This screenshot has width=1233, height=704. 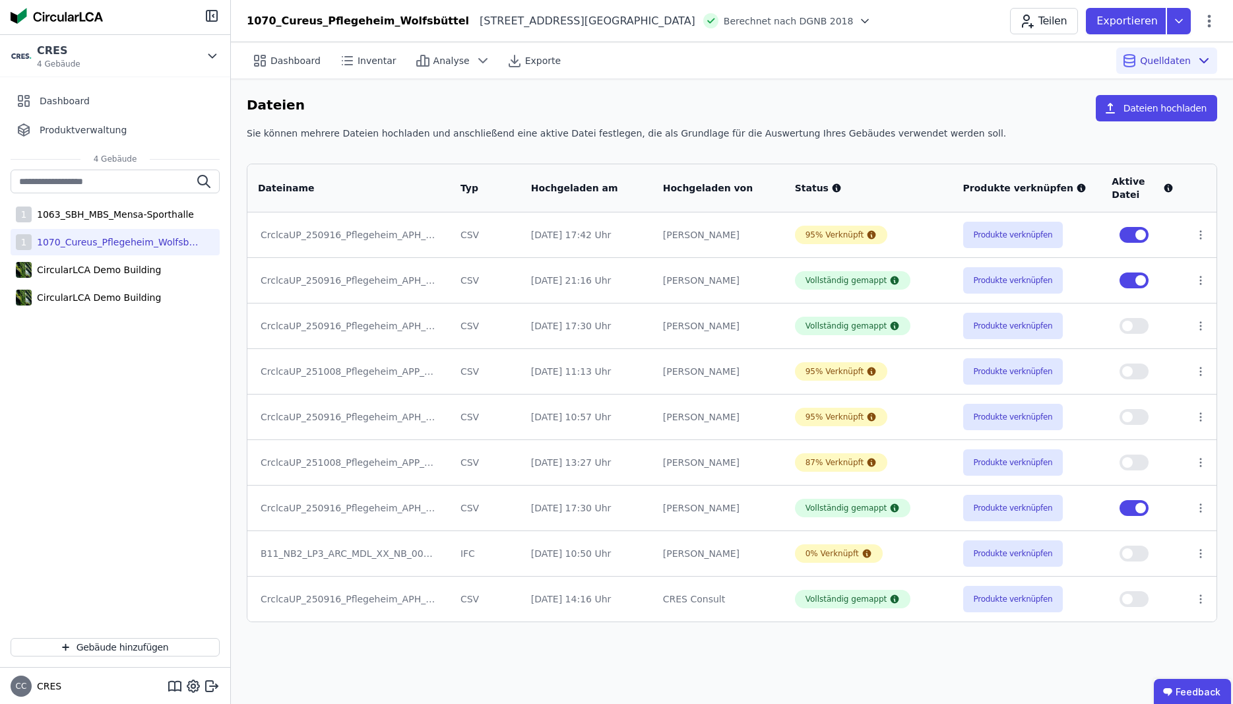 What do you see at coordinates (83, 130) in the screenshot?
I see `span: Produktverwaltung` at bounding box center [83, 130].